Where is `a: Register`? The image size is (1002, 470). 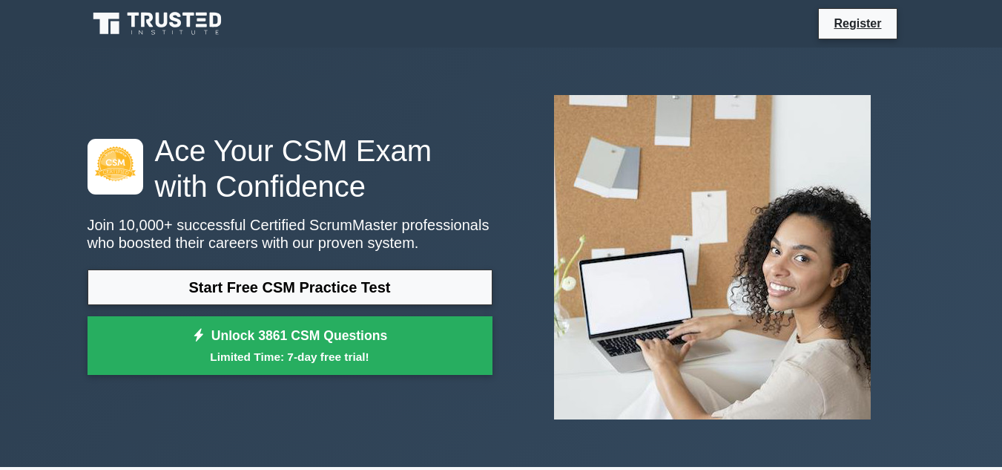
a: Register is located at coordinates (857, 23).